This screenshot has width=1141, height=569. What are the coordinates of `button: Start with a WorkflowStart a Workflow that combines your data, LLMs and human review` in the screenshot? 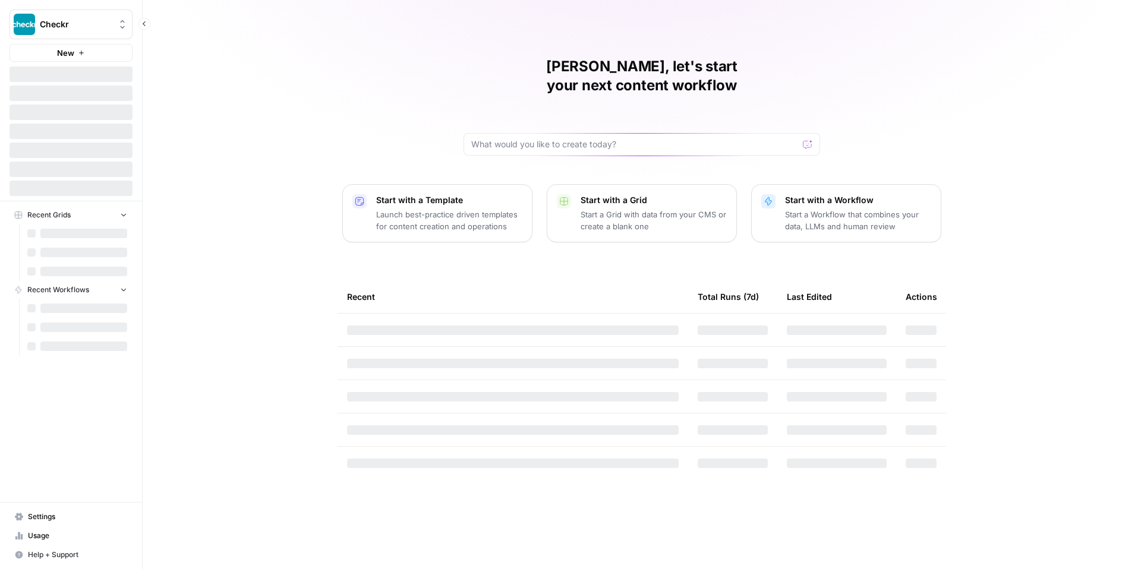 It's located at (846, 213).